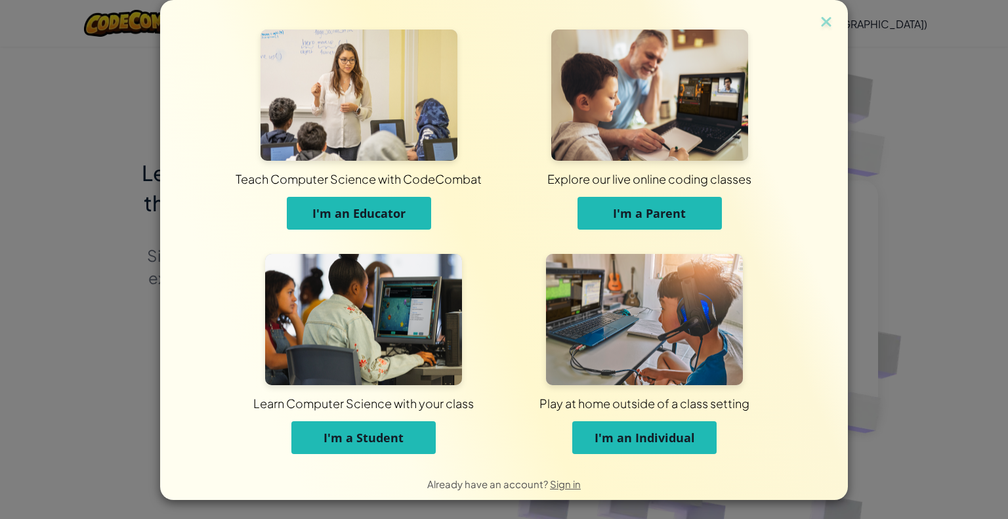  What do you see at coordinates (363, 438) in the screenshot?
I see `span: I'm a Student` at bounding box center [363, 438].